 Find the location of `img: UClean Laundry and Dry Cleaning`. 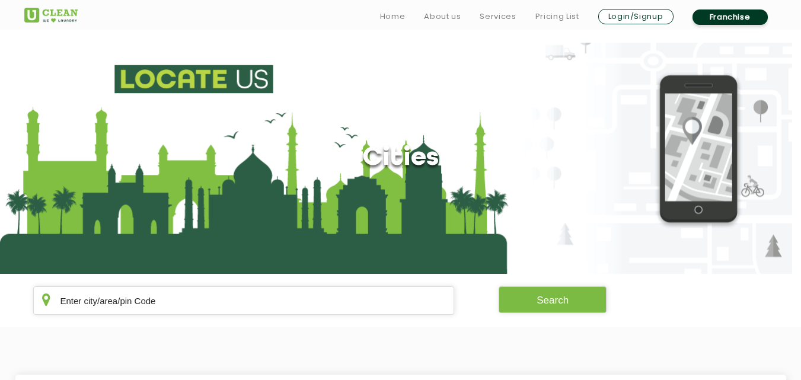

img: UClean Laundry and Dry Cleaning is located at coordinates (51, 15).